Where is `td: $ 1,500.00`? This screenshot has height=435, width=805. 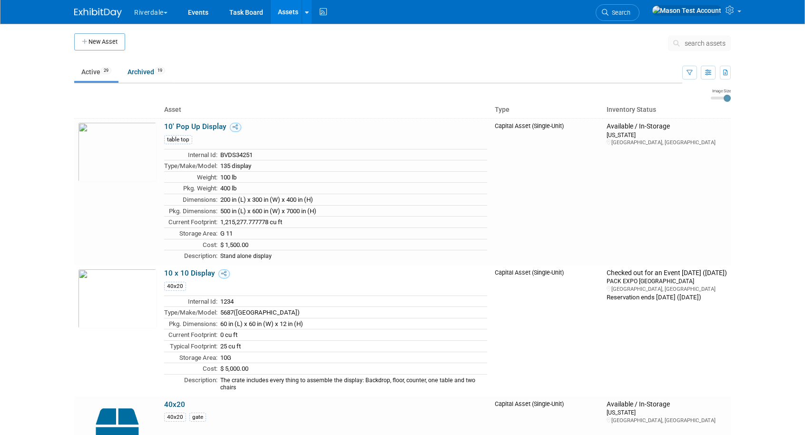 td: $ 1,500.00 is located at coordinates (352, 245).